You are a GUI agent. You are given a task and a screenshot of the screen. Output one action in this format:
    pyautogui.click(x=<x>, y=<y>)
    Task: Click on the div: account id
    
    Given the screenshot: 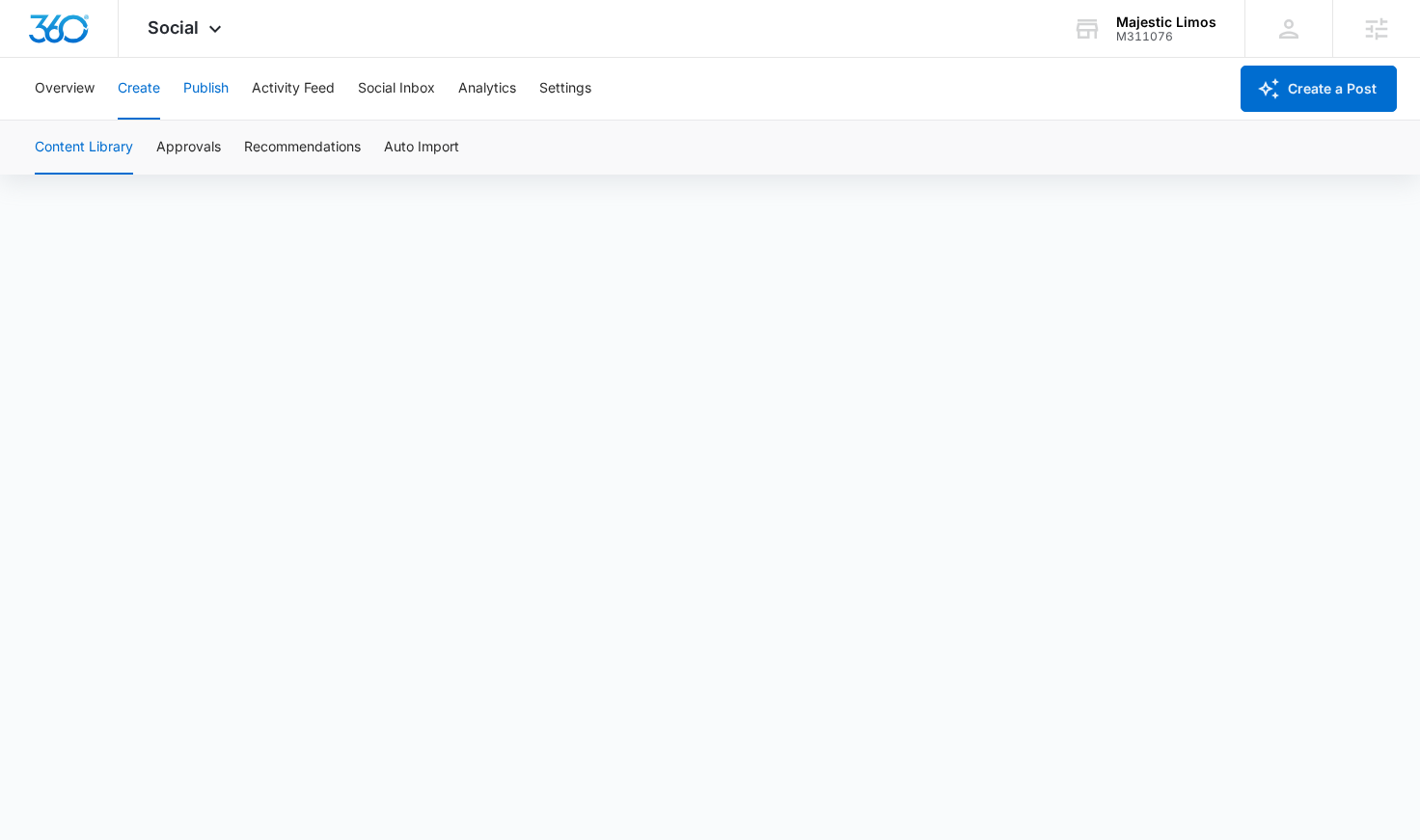 What is the action you would take?
    pyautogui.click(x=1167, y=37)
    